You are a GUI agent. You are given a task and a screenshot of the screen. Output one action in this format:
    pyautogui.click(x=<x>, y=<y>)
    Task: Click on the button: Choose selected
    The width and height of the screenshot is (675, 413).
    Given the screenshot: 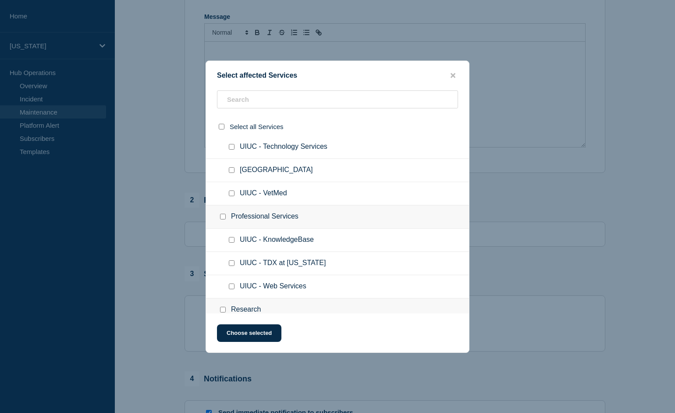 What is the action you would take?
    pyautogui.click(x=249, y=333)
    